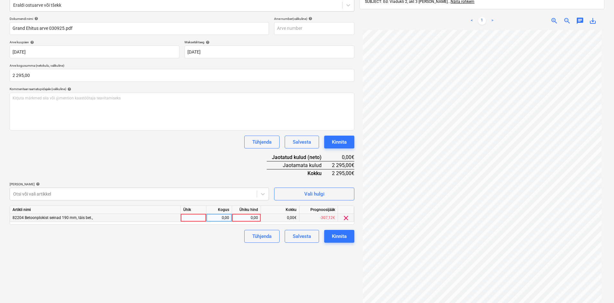  What do you see at coordinates (299, 158) in the screenshot?
I see `div: Jaotatud kulud (neto)` at bounding box center [299, 158].